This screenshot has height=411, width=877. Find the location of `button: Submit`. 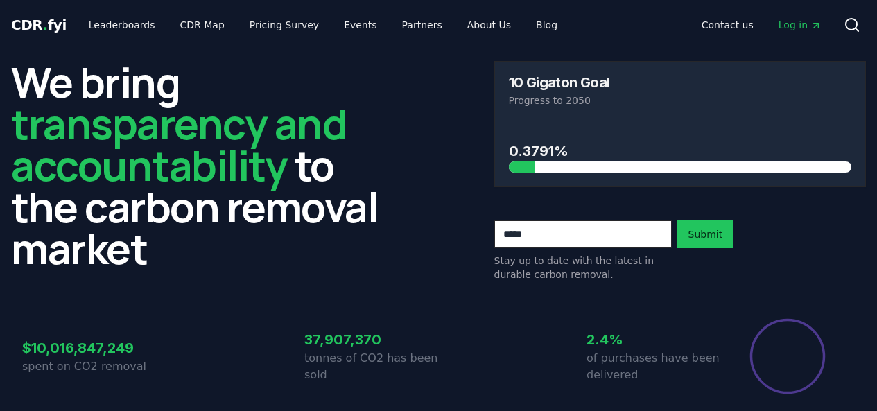

button: Submit is located at coordinates (706, 234).